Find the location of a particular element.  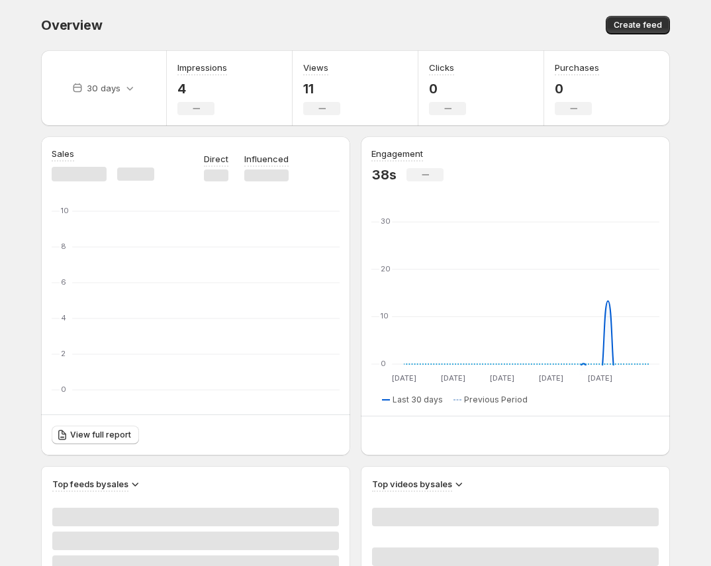

button: Create feed is located at coordinates (637, 25).